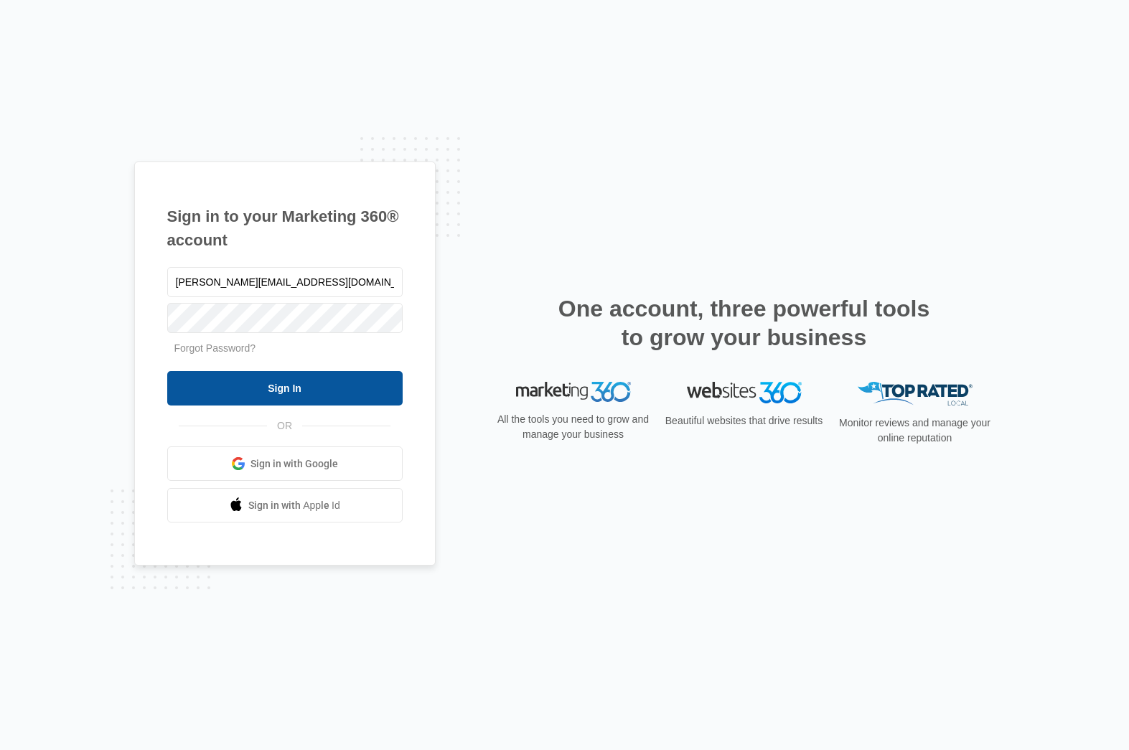 The height and width of the screenshot is (750, 1129). I want to click on img: Marketing 360, so click(574, 392).